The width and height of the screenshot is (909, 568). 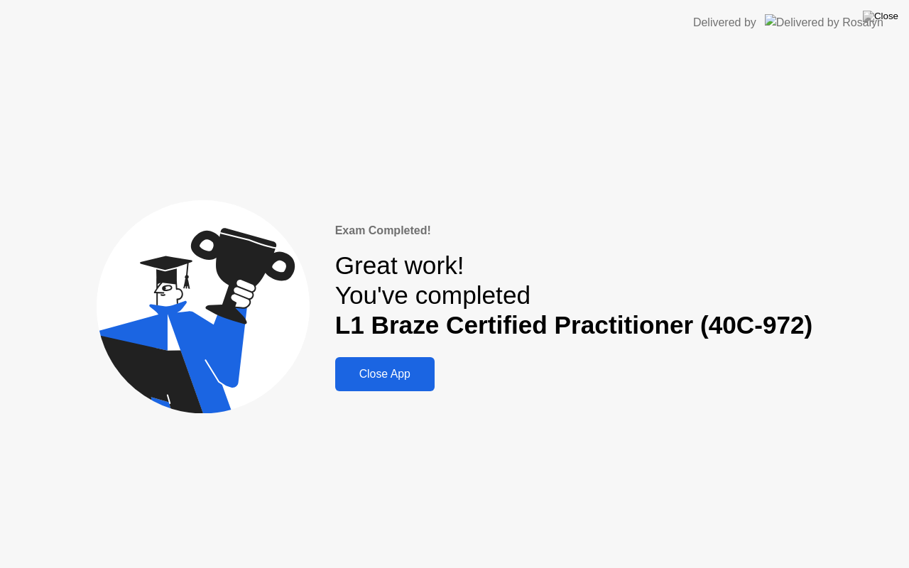 I want to click on button: Close App, so click(x=385, y=374).